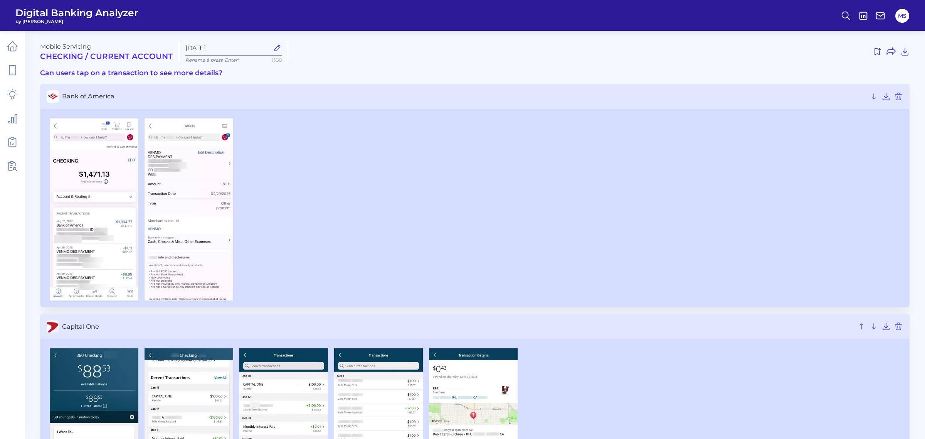 The image size is (925, 439). What do you see at coordinates (234, 60) in the screenshot?
I see `p: Rename & press 'Enter'` at bounding box center [234, 60].